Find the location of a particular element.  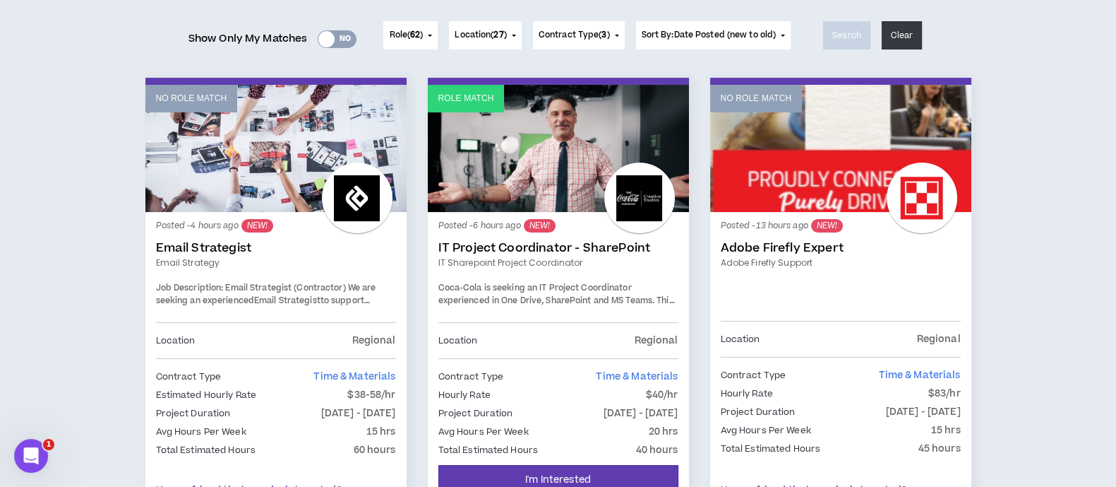

button: Search is located at coordinates (847, 35).